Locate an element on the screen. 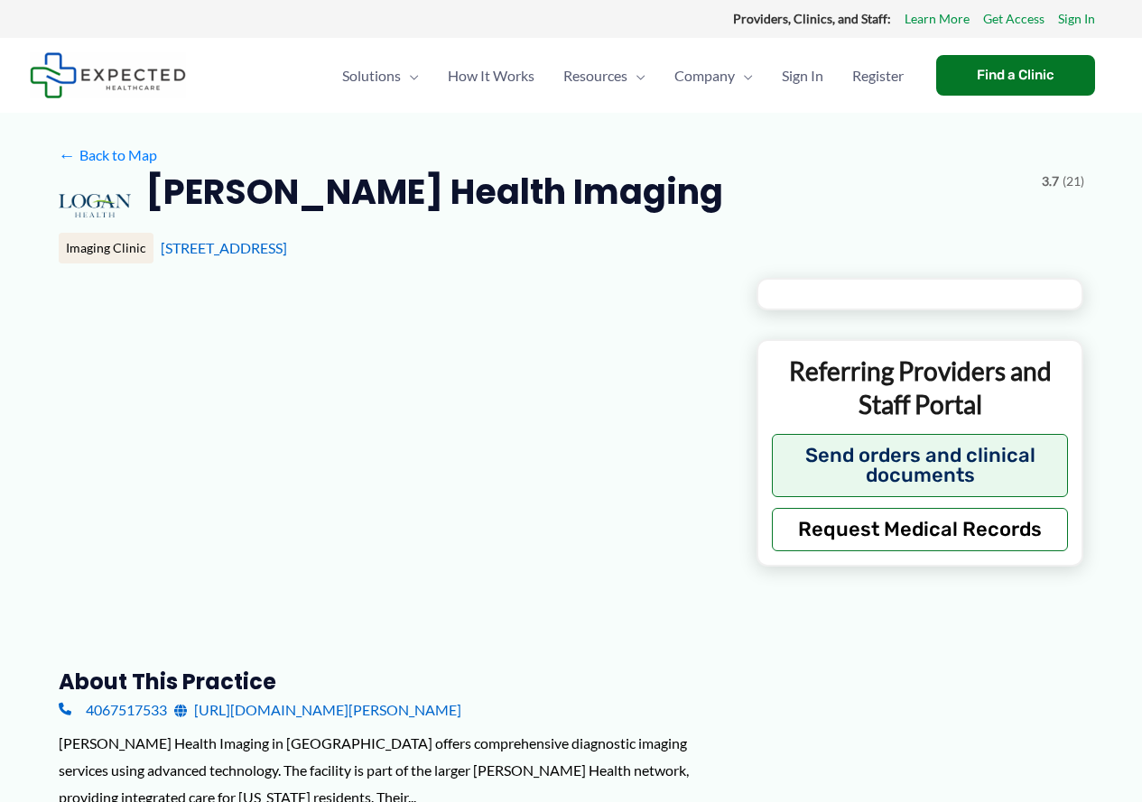 The image size is (1142, 802). a: Learn More is located at coordinates (937, 19).